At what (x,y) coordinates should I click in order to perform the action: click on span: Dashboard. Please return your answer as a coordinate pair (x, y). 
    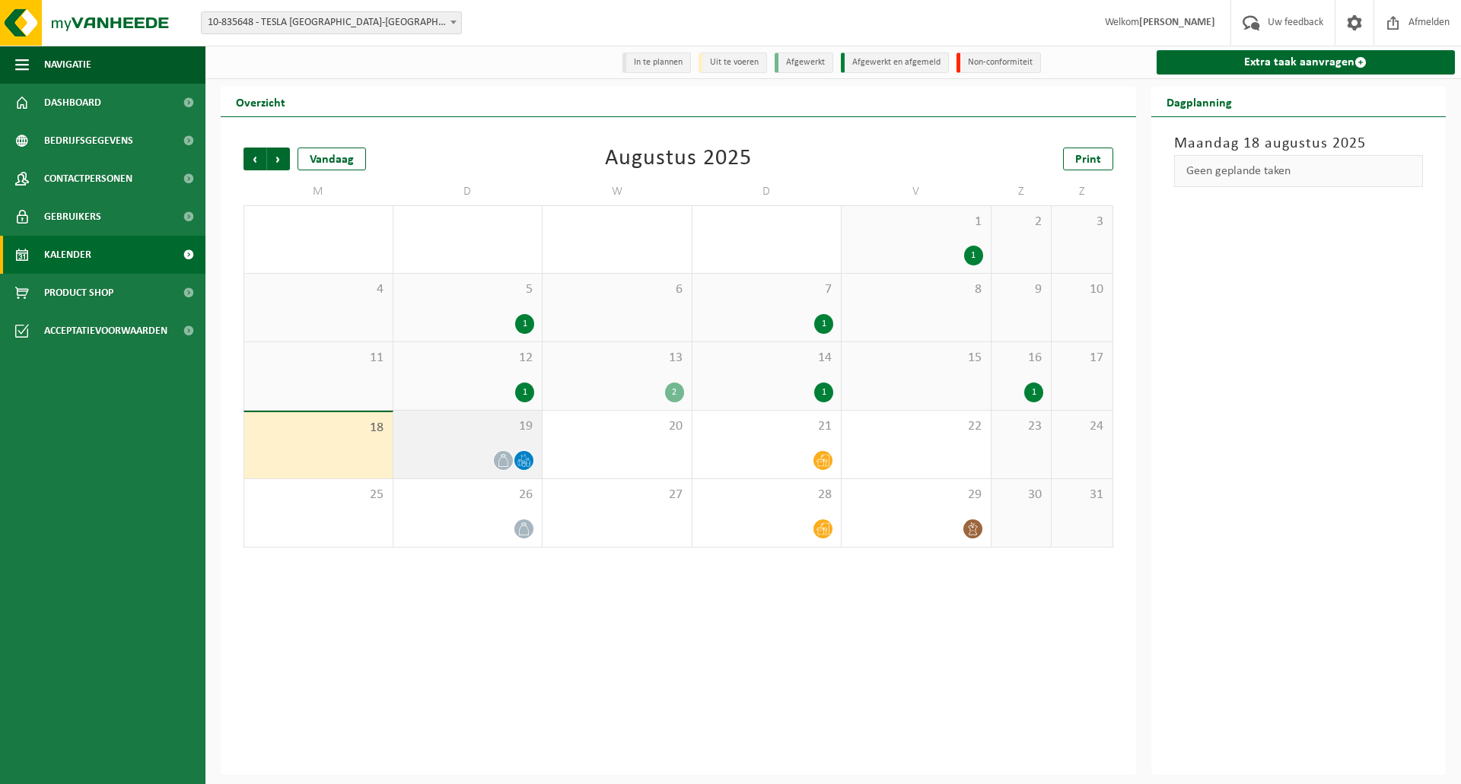
    Looking at the image, I should click on (72, 103).